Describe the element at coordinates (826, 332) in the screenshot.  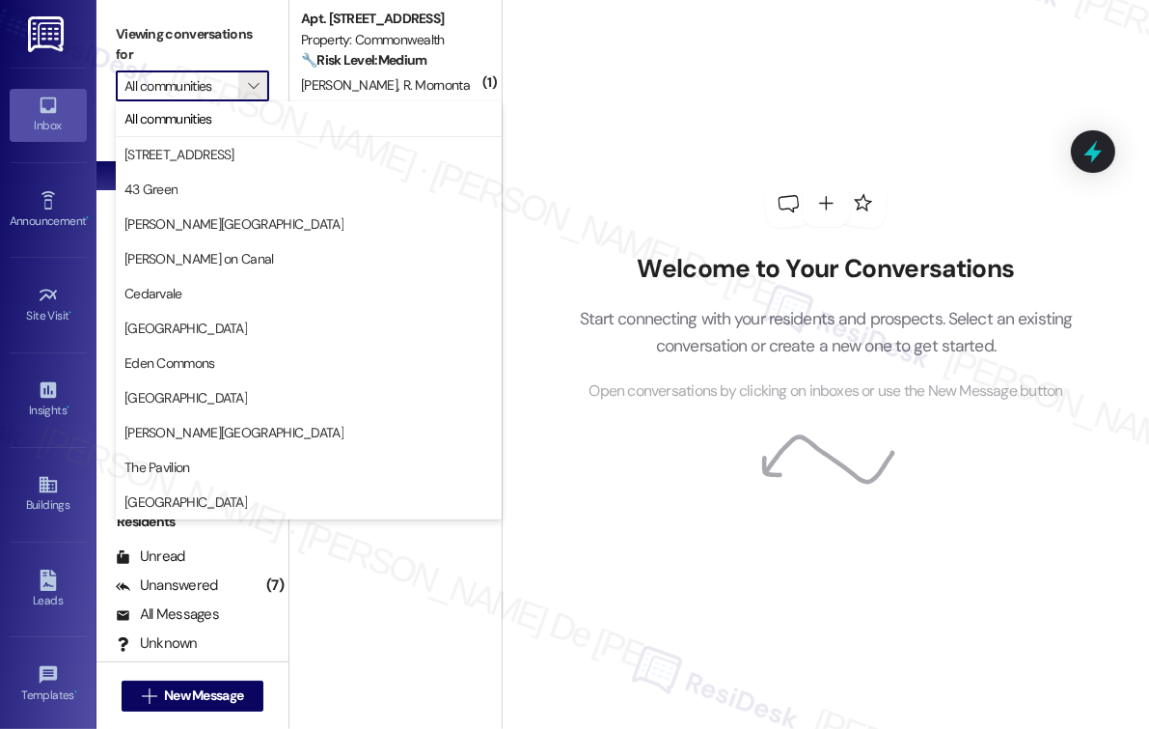
I see `p: Start connecting with your residents and prospects. Select an existing conversation or create a n...` at that location.